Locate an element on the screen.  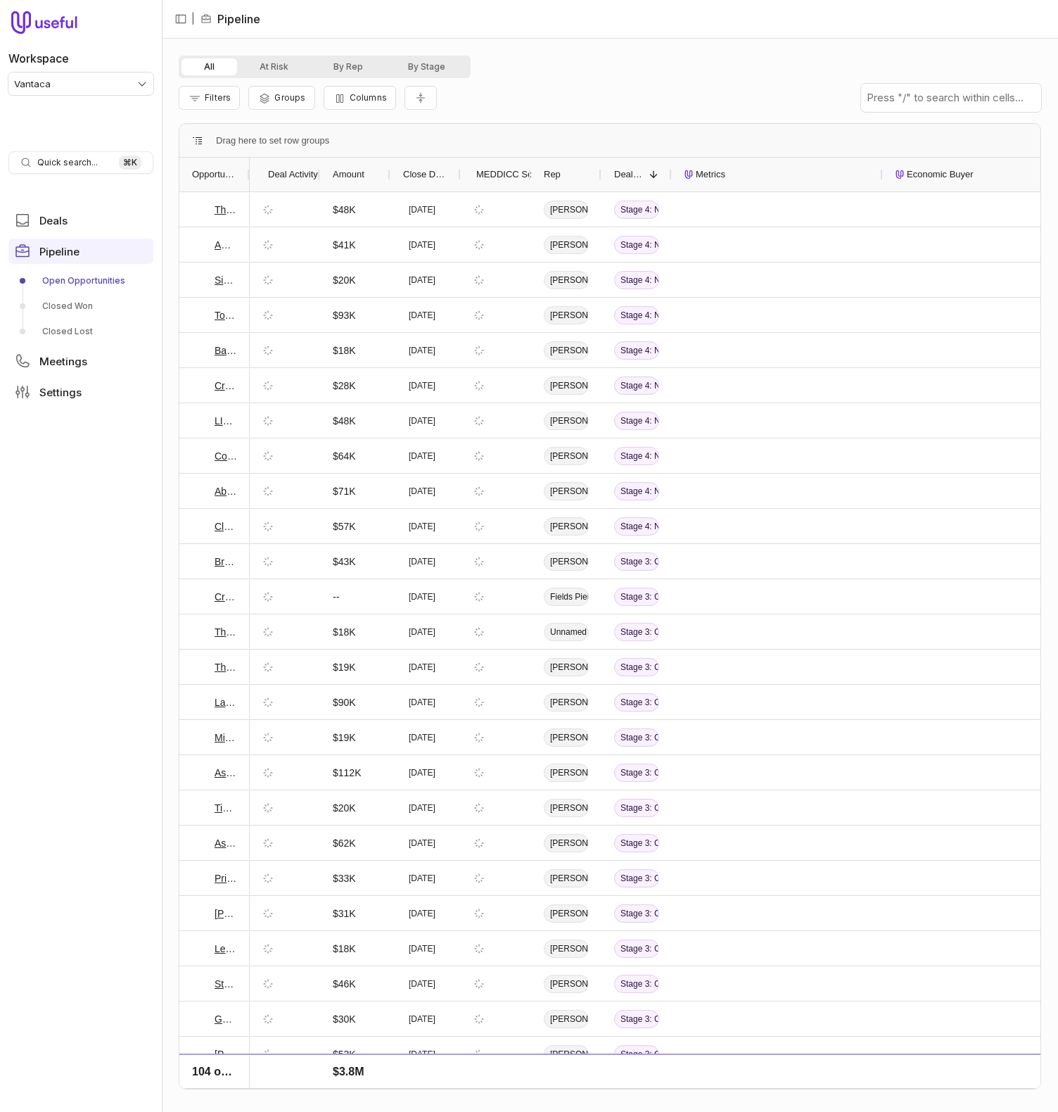
span: Deals is located at coordinates (53, 220).